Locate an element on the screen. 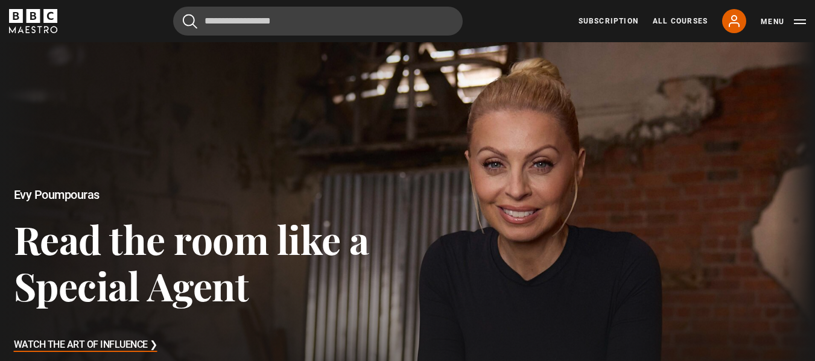 The width and height of the screenshot is (815, 361). input: Search is located at coordinates (318, 21).